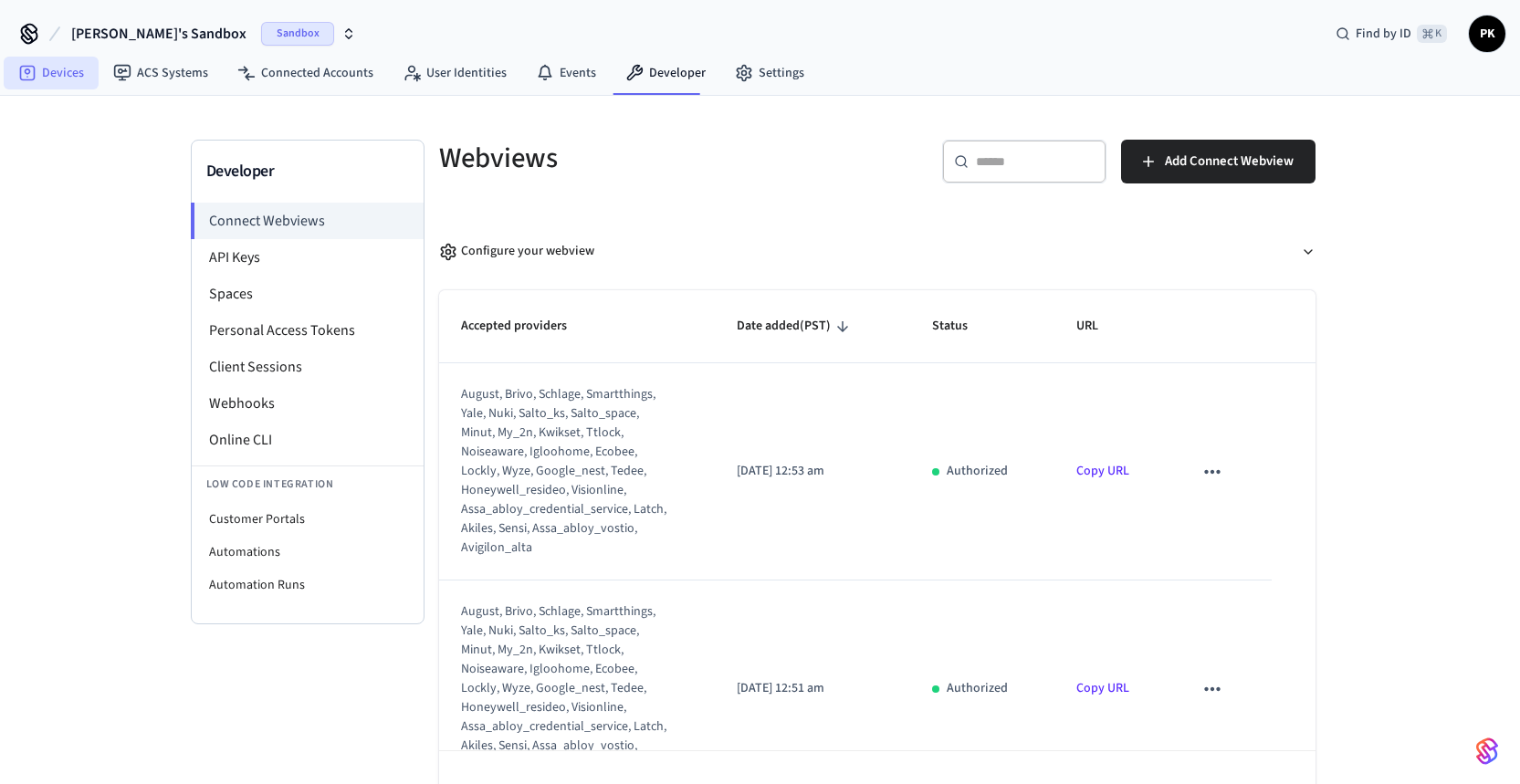  What do you see at coordinates (307, 585) in the screenshot?
I see `li: Automation Runs` at bounding box center [307, 585].